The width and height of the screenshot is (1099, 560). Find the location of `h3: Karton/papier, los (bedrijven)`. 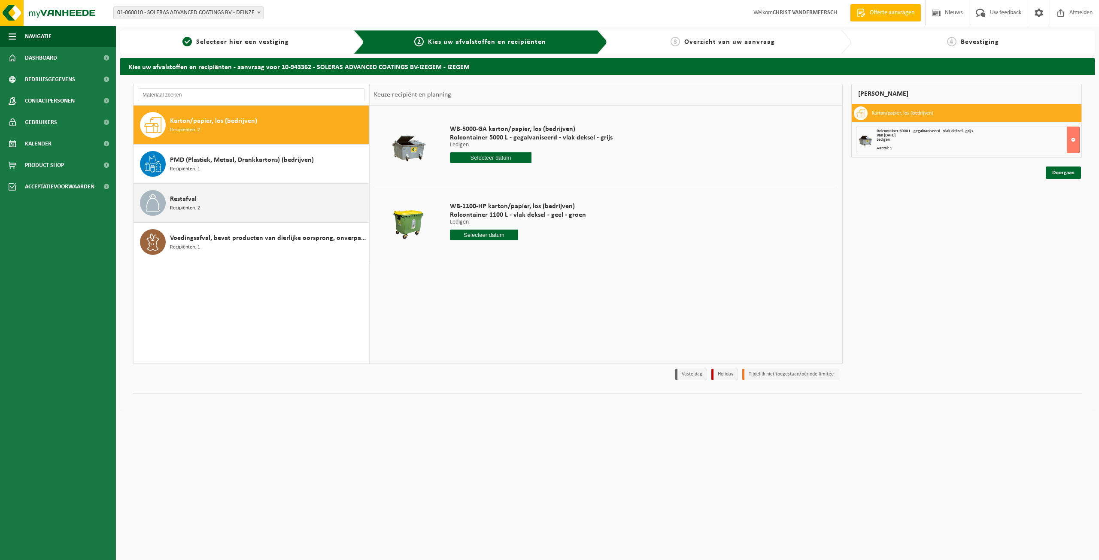

h3: Karton/papier, los (bedrijven) is located at coordinates (902, 113).